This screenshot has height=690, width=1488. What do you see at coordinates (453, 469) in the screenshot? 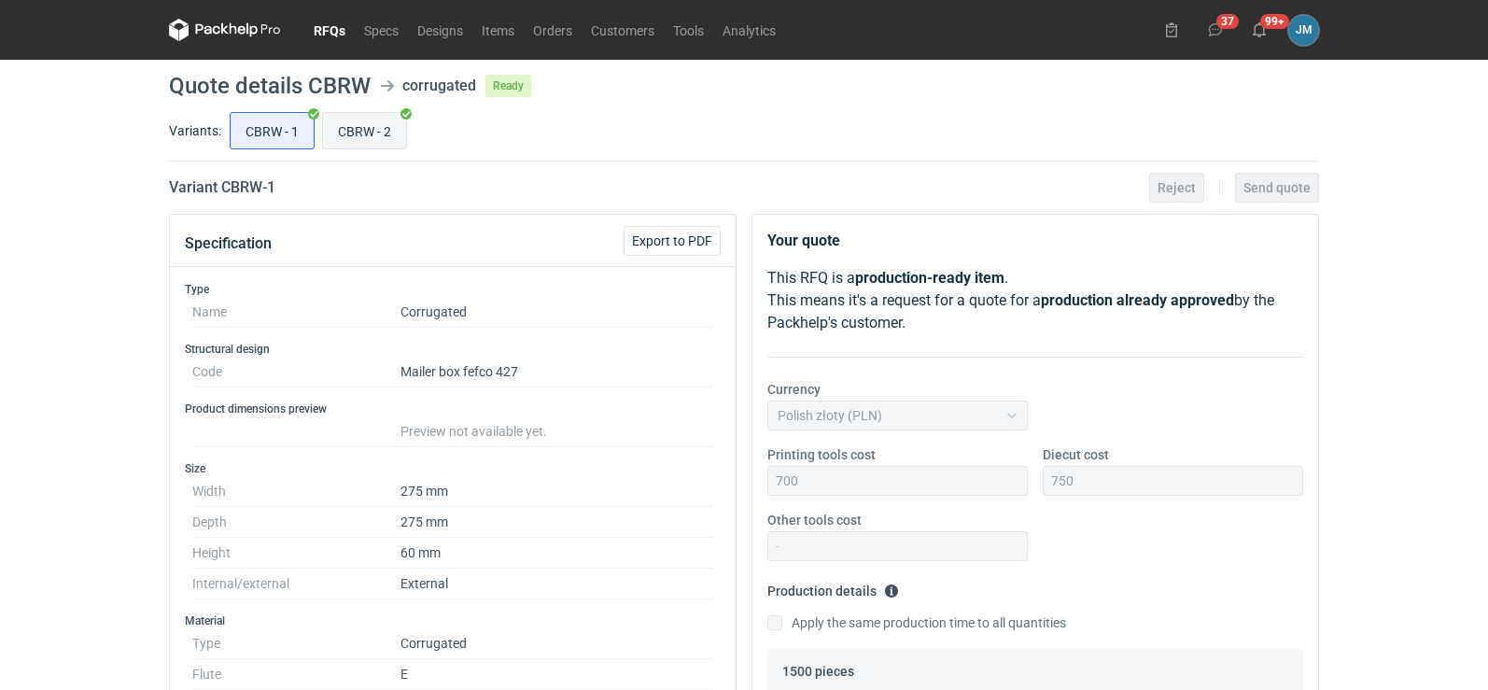
I see `h3: Size` at bounding box center [453, 469].